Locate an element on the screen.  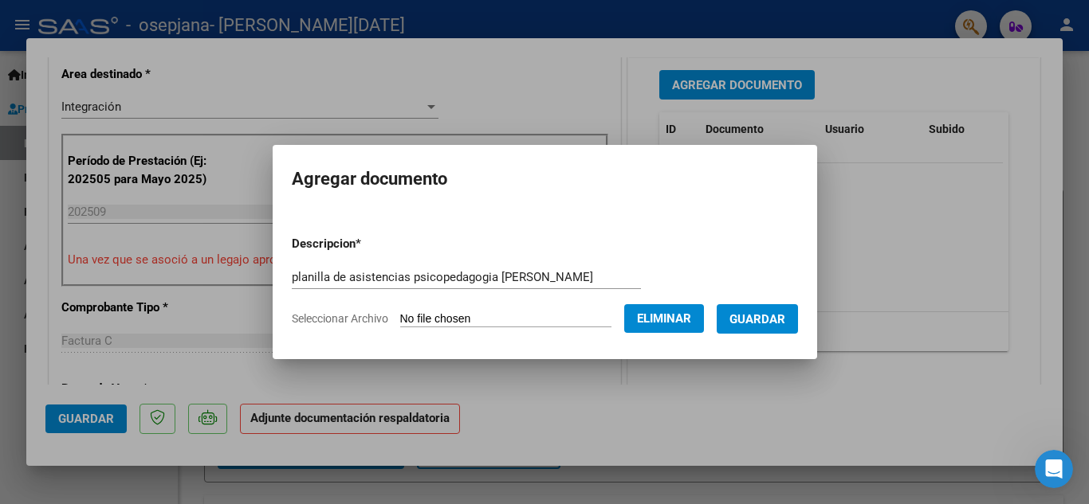
button: Eliminar is located at coordinates (664, 319).